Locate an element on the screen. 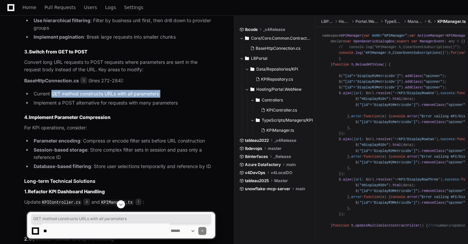 The width and height of the screenshot is (468, 244). span: _v4Release is located at coordinates (274, 30).